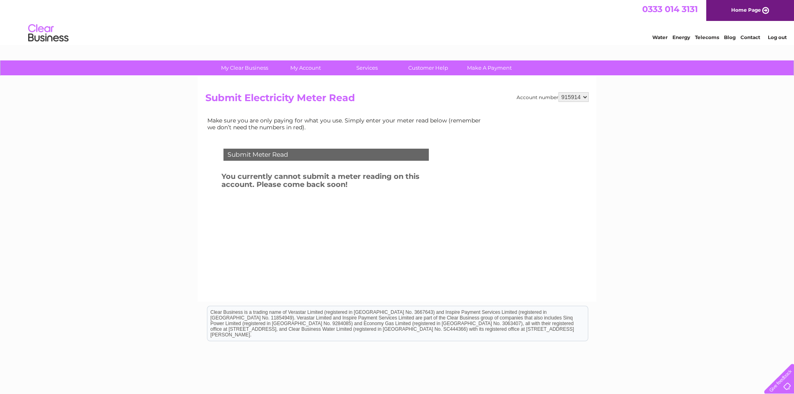 This screenshot has width=794, height=394. I want to click on td: Make sure you are only paying for what you use. Simply enter your meter read below (remember we d..., so click(346, 124).